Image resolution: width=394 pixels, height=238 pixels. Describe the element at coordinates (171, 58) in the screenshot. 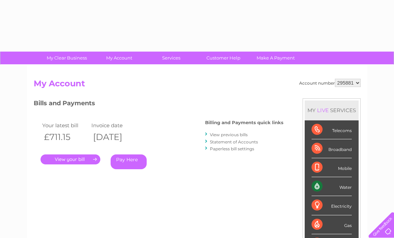

I see `a: Services` at that location.